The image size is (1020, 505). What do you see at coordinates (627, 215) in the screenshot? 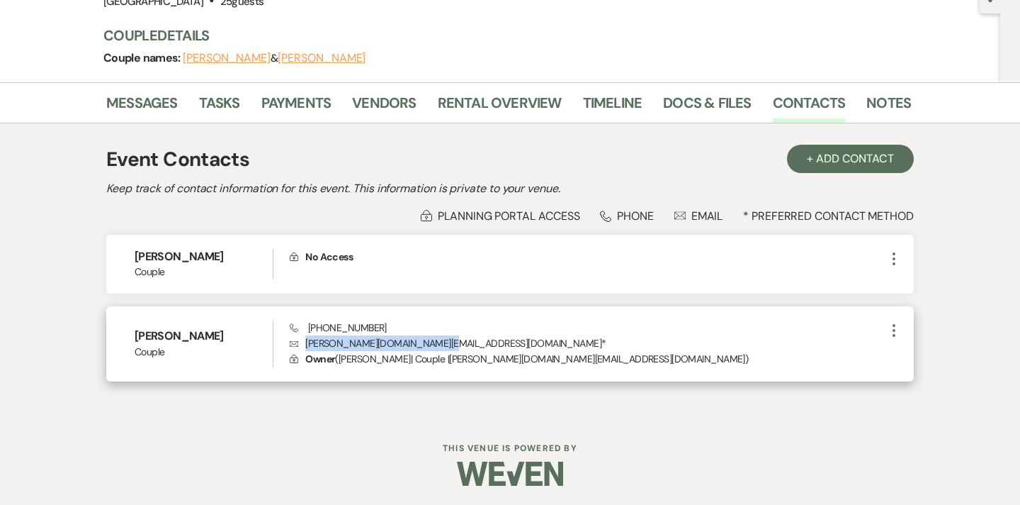
I see `div: Phone` at bounding box center [627, 215].